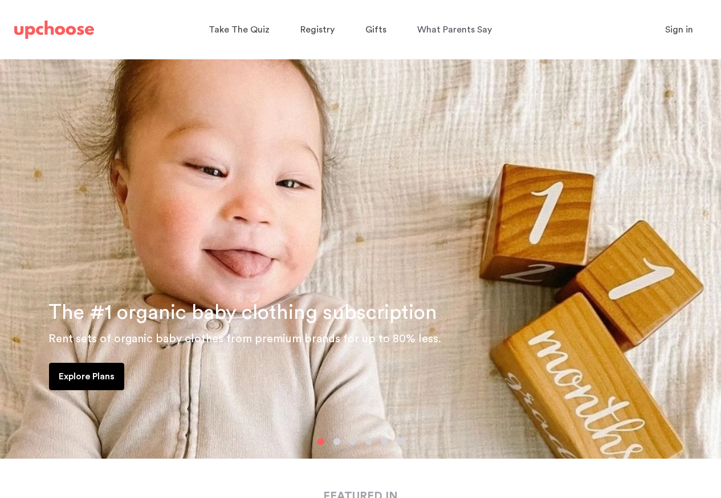 The width and height of the screenshot is (721, 498). I want to click on span: Sign in, so click(679, 30).